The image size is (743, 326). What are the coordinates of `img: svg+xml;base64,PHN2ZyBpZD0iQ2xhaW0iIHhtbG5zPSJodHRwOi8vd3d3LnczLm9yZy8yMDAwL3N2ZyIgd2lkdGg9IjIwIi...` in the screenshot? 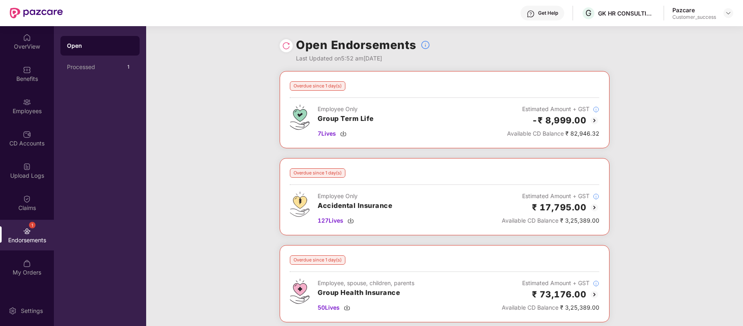 It's located at (27, 199).